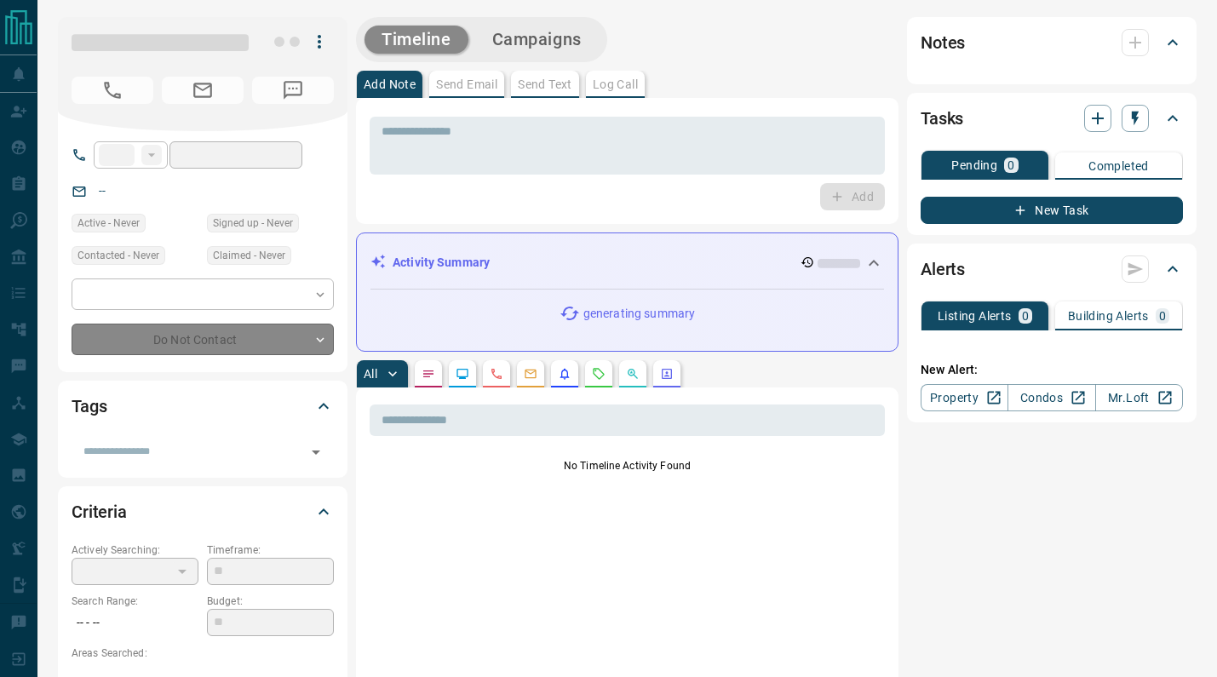 The height and width of the screenshot is (677, 1217). I want to click on div: Criteria, so click(203, 512).